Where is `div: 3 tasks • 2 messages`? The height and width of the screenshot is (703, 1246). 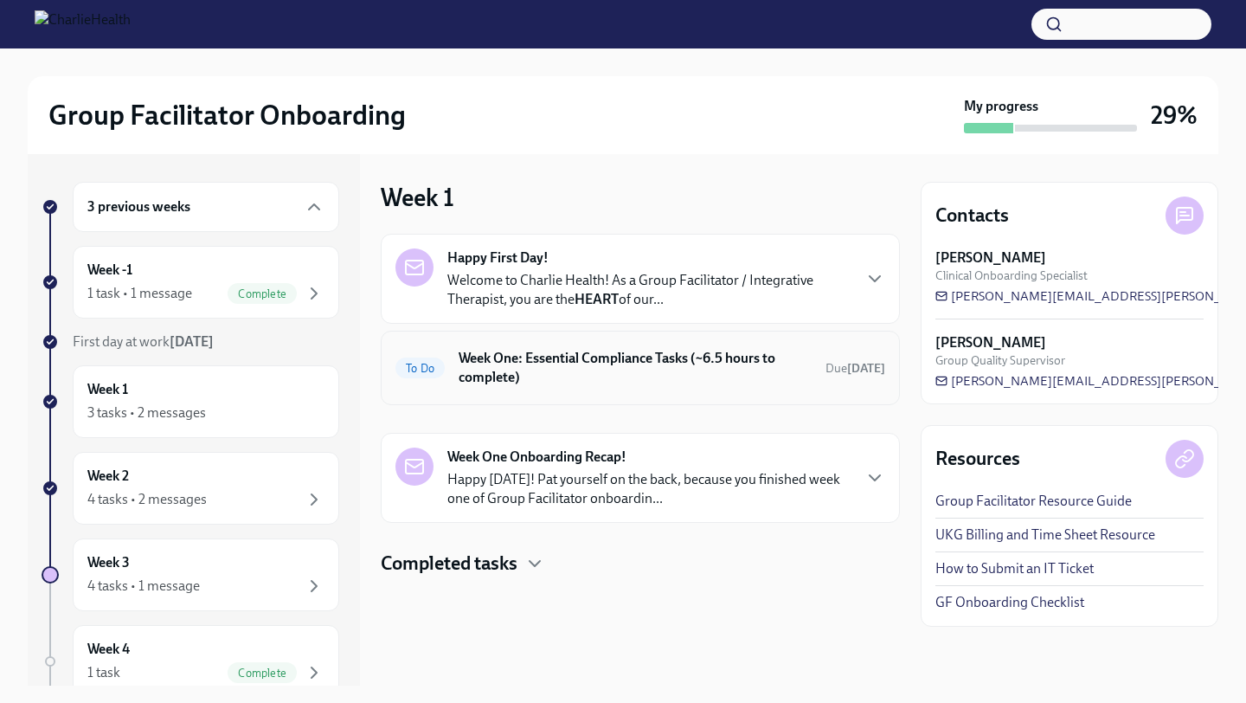
div: 3 tasks • 2 messages is located at coordinates (146, 413).